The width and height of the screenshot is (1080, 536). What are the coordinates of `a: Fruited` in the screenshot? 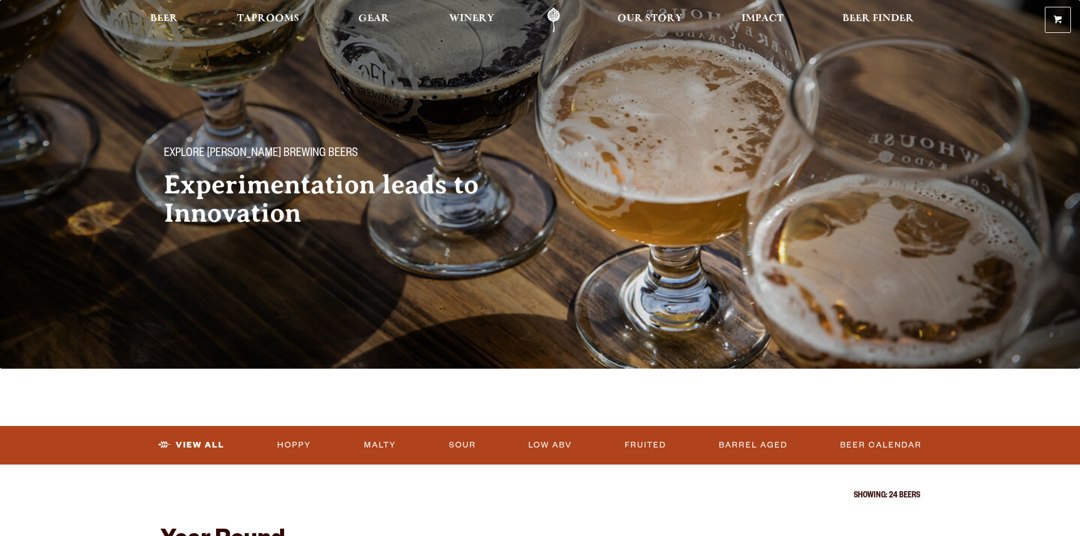 It's located at (645, 445).